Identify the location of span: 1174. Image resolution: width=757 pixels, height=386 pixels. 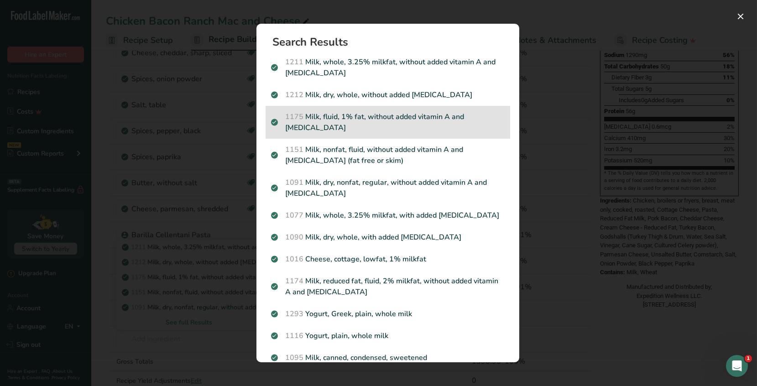
(295, 281).